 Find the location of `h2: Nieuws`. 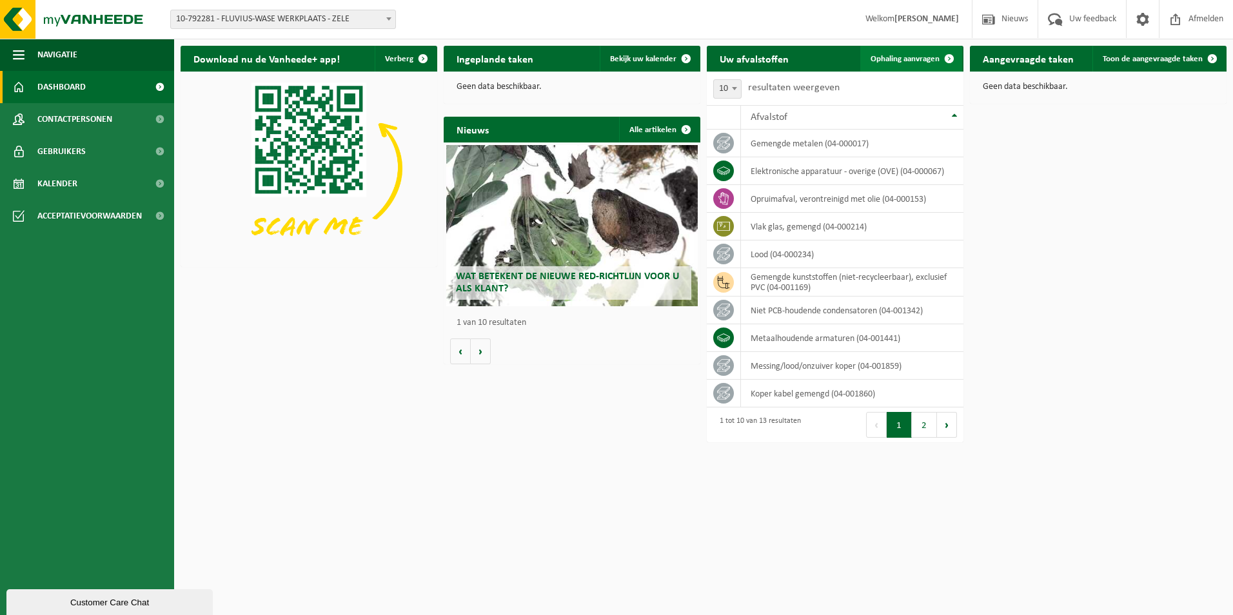

h2: Nieuws is located at coordinates (473, 129).